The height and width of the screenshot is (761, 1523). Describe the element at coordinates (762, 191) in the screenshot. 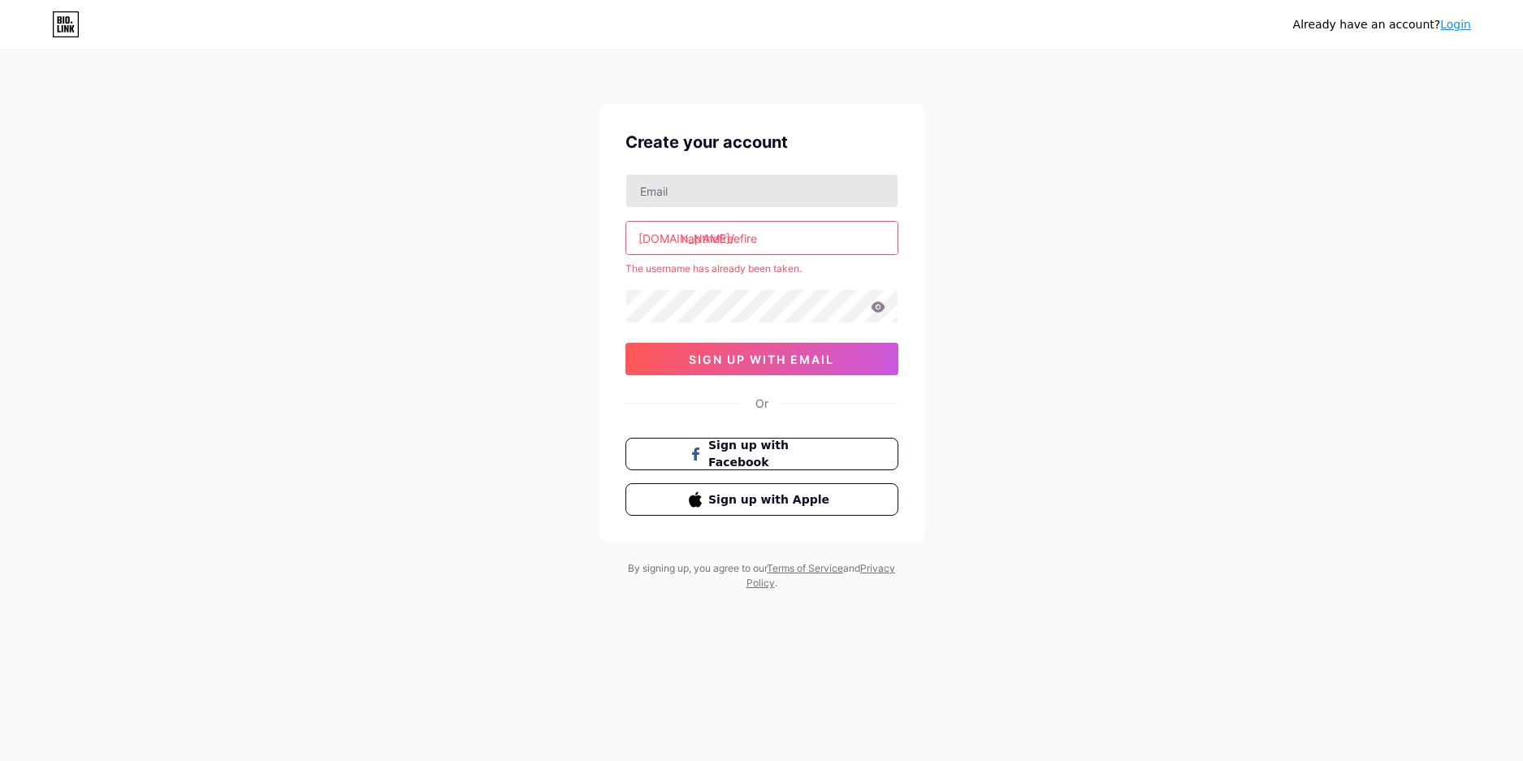

I see `input: Email` at that location.